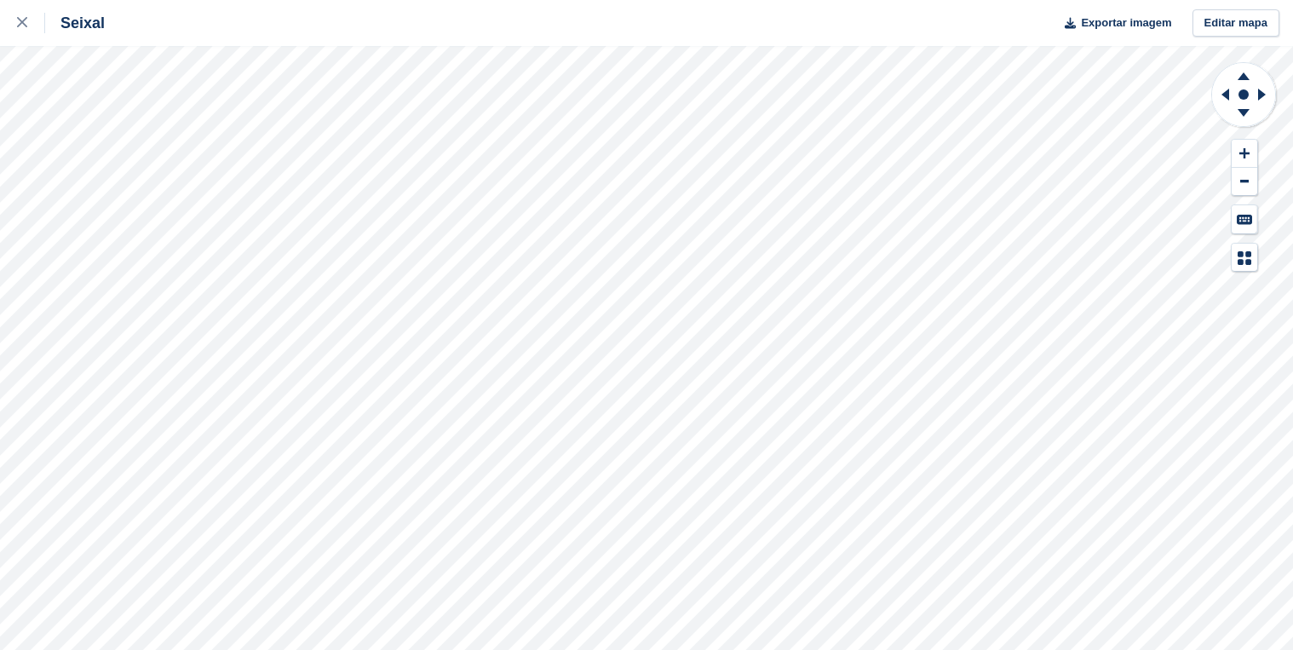 Image resolution: width=1293 pixels, height=650 pixels. Describe the element at coordinates (1112, 23) in the screenshot. I see `button: Exportar imagem` at that location.